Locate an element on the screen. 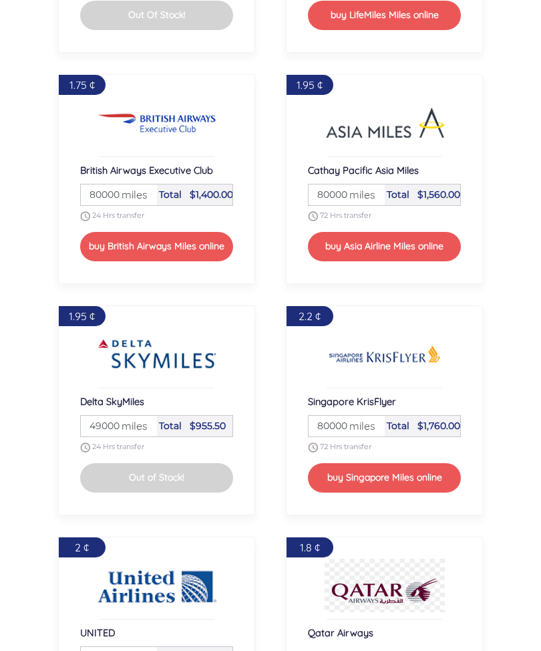  span: Delta SkyMiles is located at coordinates (112, 401).